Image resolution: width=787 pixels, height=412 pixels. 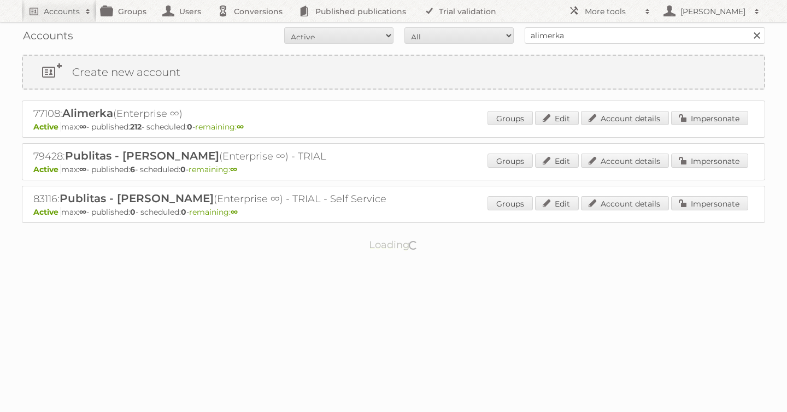 I want to click on strong: 6, so click(x=132, y=169).